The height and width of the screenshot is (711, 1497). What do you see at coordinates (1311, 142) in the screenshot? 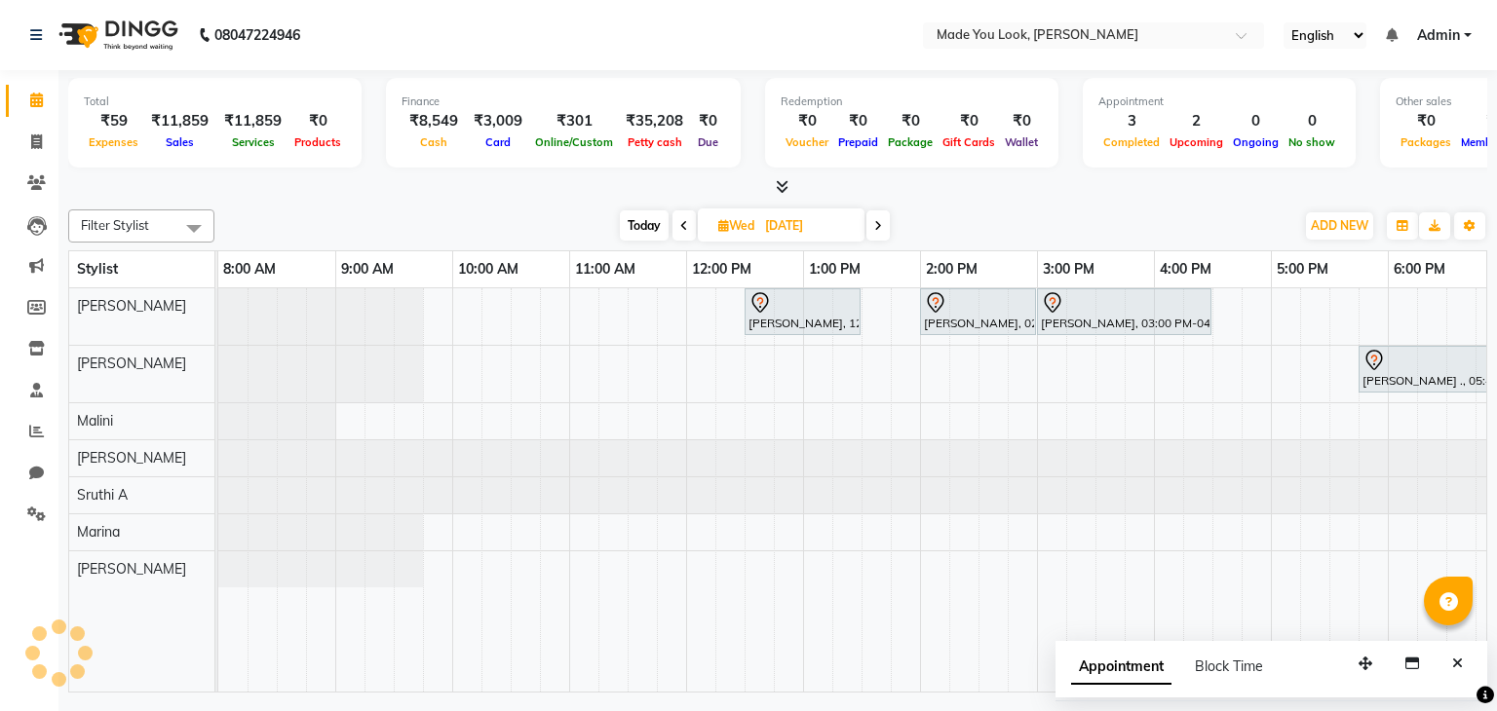
I see `span: No show` at bounding box center [1311, 142].